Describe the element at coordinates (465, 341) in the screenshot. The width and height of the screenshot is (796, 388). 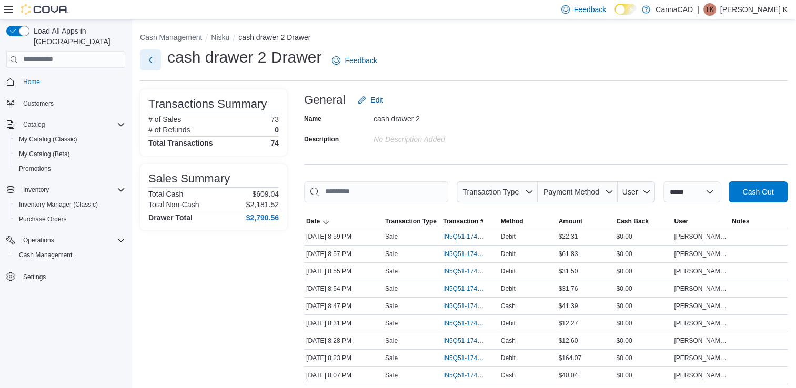
I see `span: IN5Q51-174021` at that location.